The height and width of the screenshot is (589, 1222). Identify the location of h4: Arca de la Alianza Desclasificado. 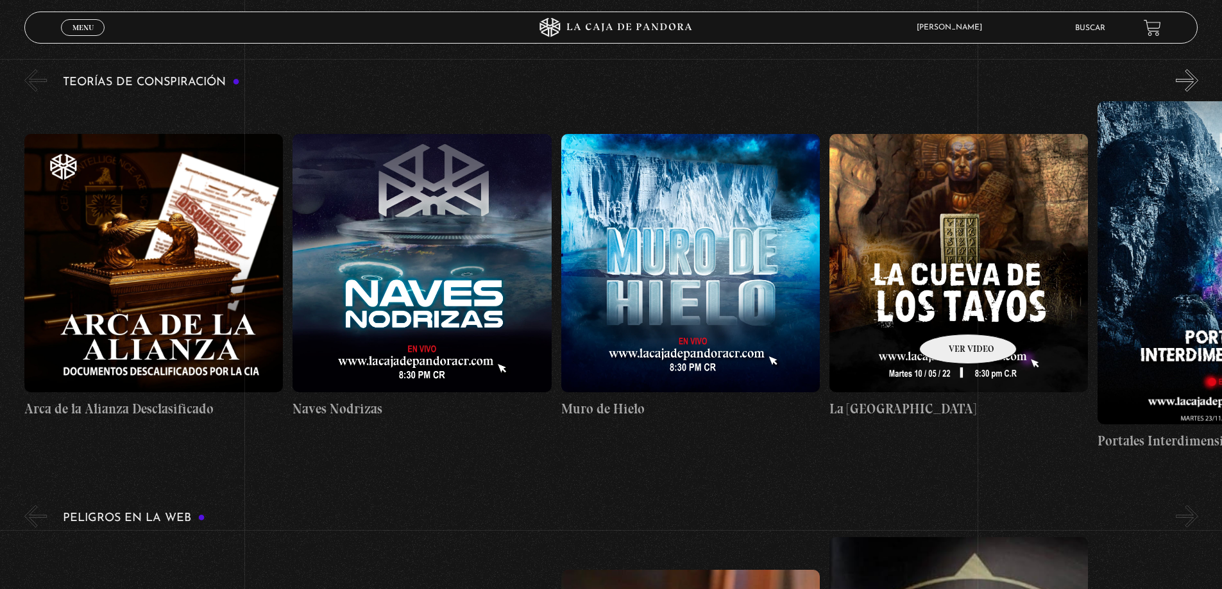
(153, 409).